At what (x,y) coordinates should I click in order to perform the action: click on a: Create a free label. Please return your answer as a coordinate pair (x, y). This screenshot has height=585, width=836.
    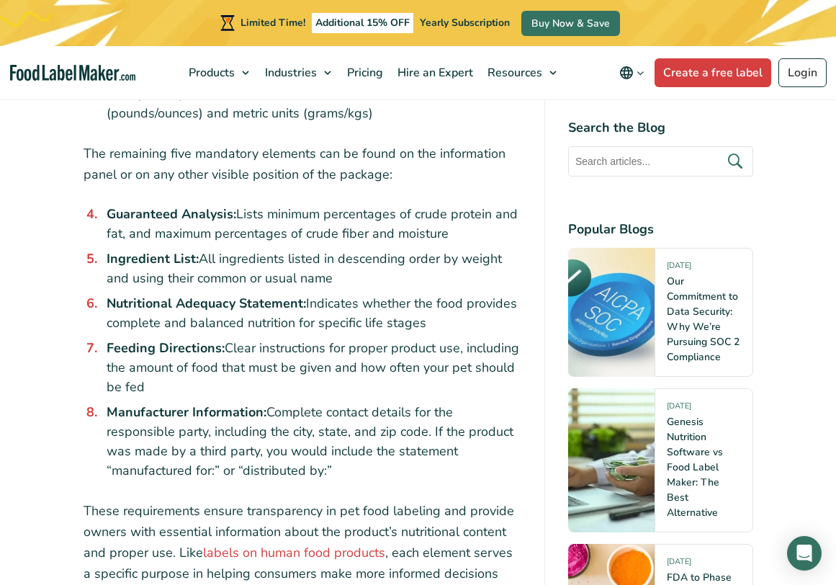
    Looking at the image, I should click on (713, 73).